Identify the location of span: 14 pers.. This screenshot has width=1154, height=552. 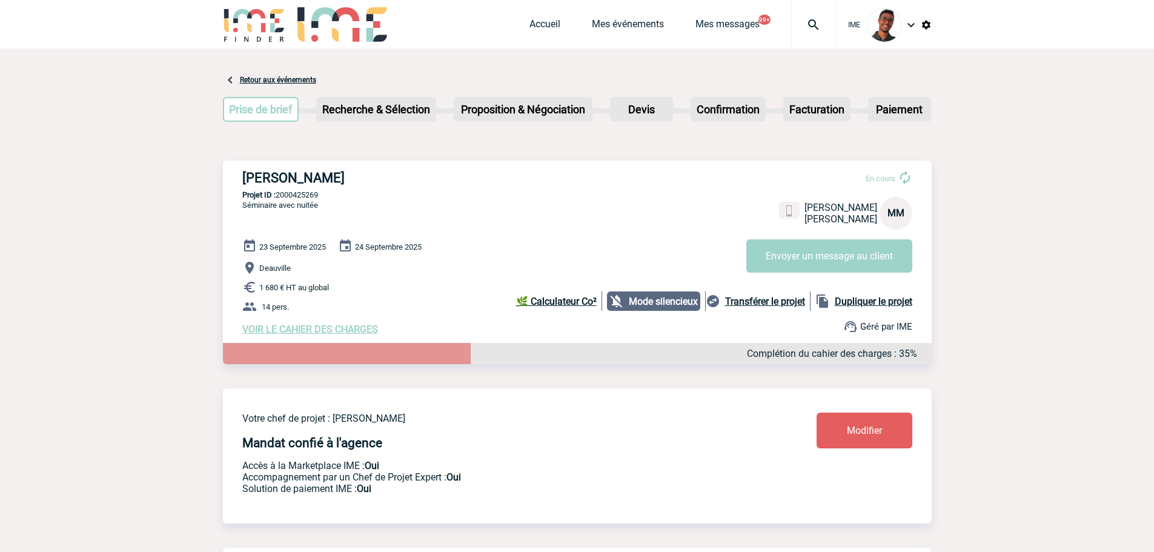
(275, 306).